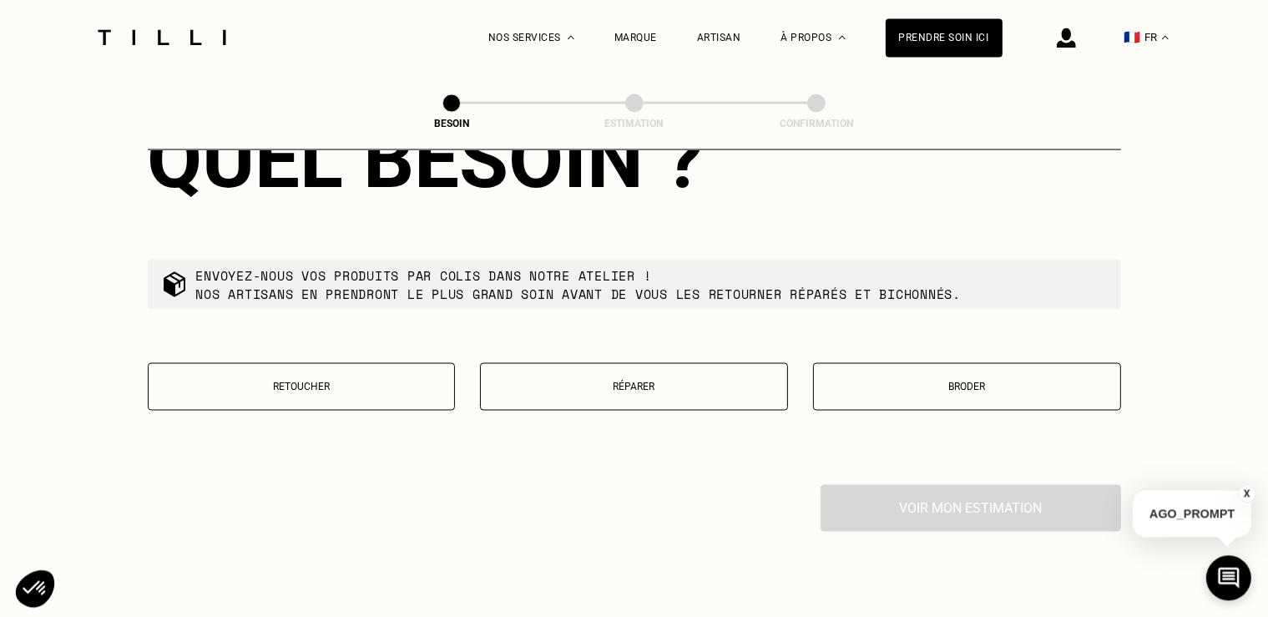 Image resolution: width=1268 pixels, height=617 pixels. What do you see at coordinates (635, 38) in the screenshot?
I see `a: Marque` at bounding box center [635, 38].